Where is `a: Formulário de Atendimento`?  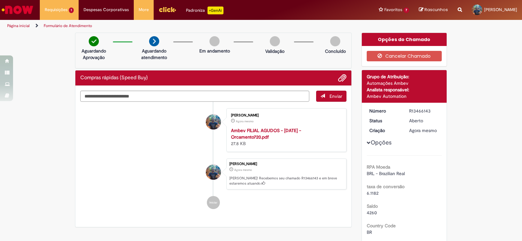 a: Formulário de Atendimento is located at coordinates (68, 26).